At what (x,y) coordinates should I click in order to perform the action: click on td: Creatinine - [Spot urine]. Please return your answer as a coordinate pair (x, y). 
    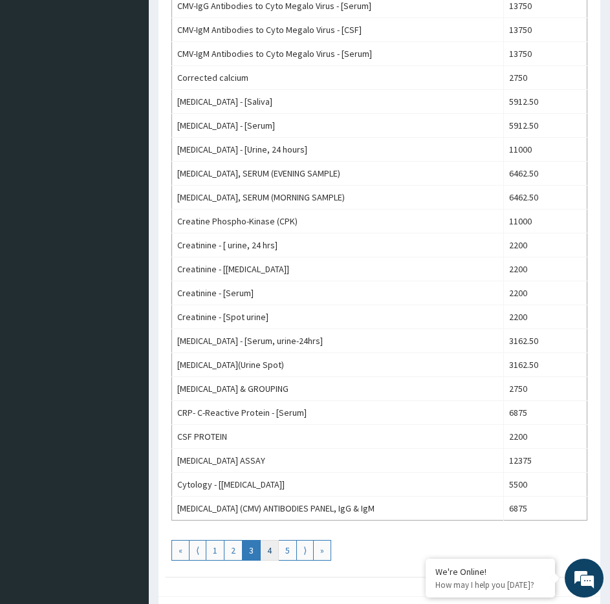
    Looking at the image, I should click on (338, 316).